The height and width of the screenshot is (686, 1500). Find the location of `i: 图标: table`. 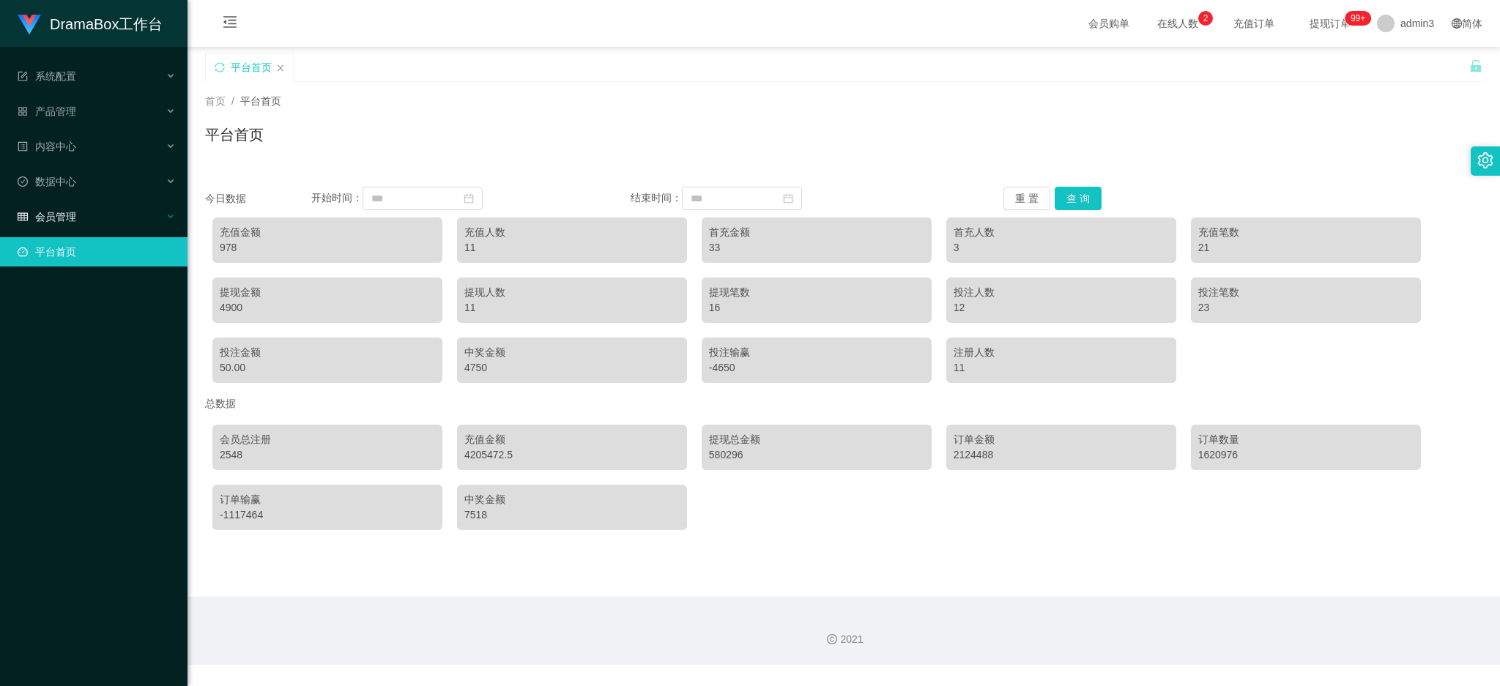

i: 图标: table is located at coordinates (23, 217).